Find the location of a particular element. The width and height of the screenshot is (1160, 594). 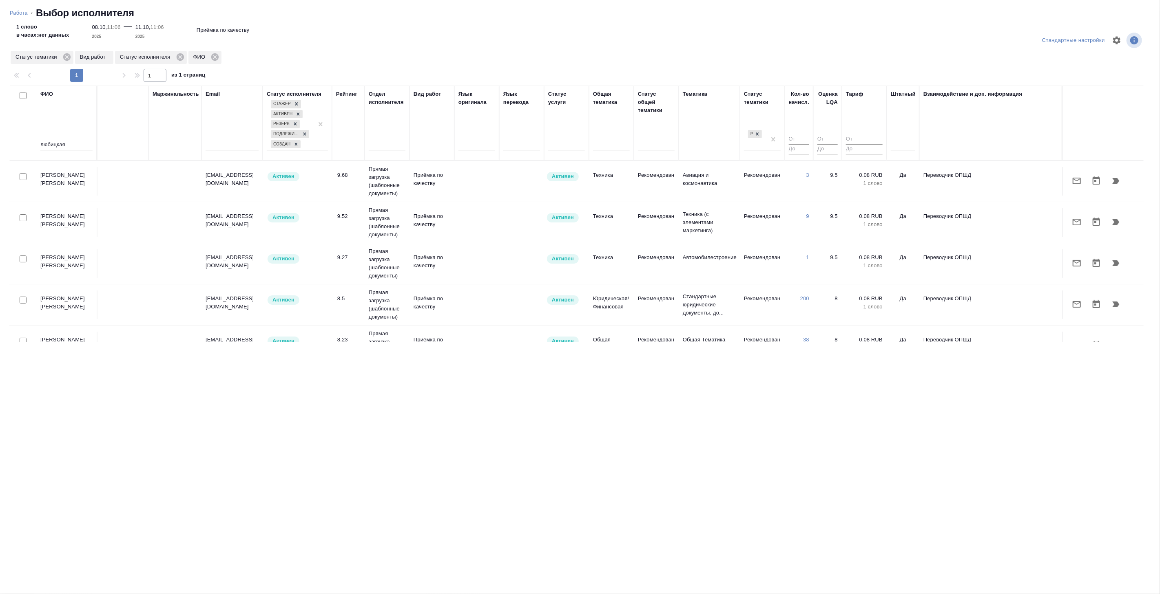

div: Стажер is located at coordinates (281, 104).